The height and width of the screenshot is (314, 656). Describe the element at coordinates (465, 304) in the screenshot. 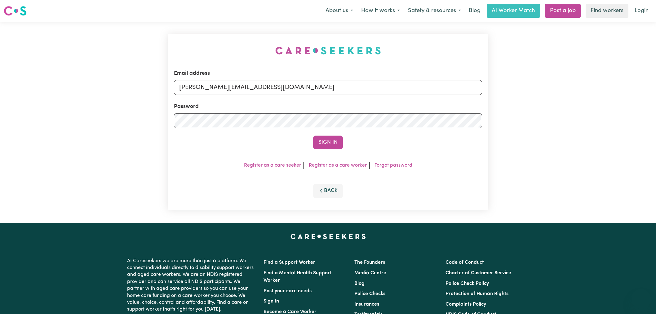

I see `a: Complaints Policy` at that location.